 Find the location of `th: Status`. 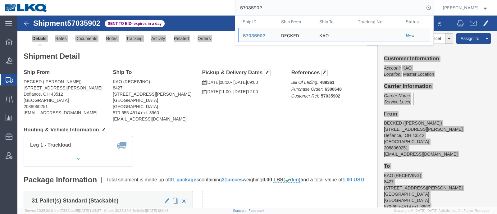

th: Status is located at coordinates (415, 22).